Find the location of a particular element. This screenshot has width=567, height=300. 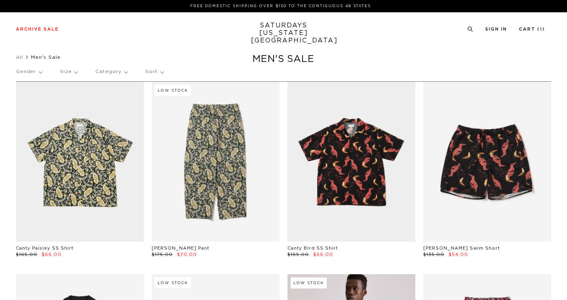

a: Sign In is located at coordinates (496, 29).